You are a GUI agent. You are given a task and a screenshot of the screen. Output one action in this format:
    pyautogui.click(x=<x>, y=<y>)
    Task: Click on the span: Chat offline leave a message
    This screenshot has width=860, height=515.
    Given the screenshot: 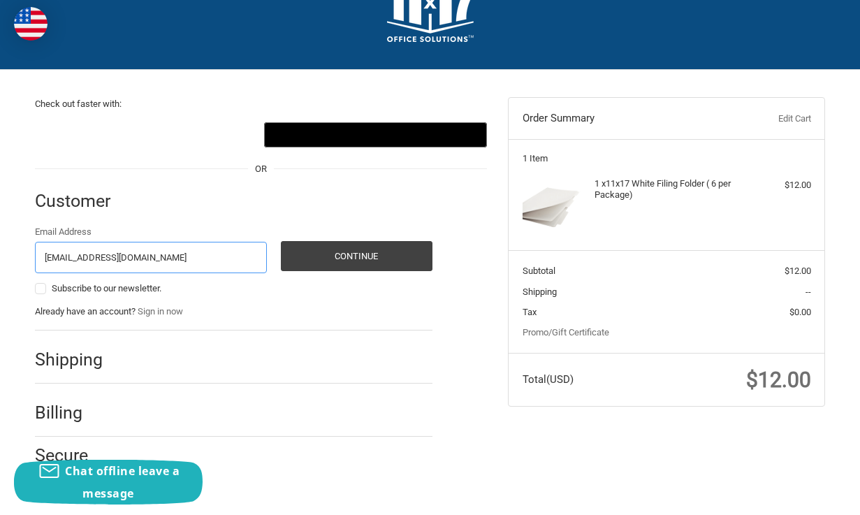 What is the action you would take?
    pyautogui.click(x=122, y=482)
    